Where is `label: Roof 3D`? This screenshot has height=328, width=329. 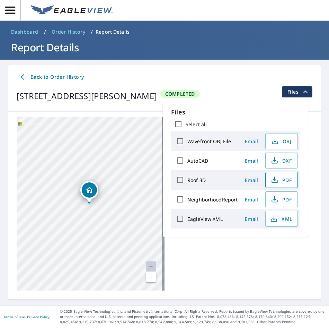 label: Roof 3D is located at coordinates (196, 180).